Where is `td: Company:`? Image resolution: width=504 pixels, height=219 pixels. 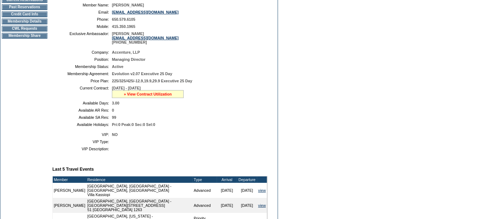 td: Company: is located at coordinates (82, 52).